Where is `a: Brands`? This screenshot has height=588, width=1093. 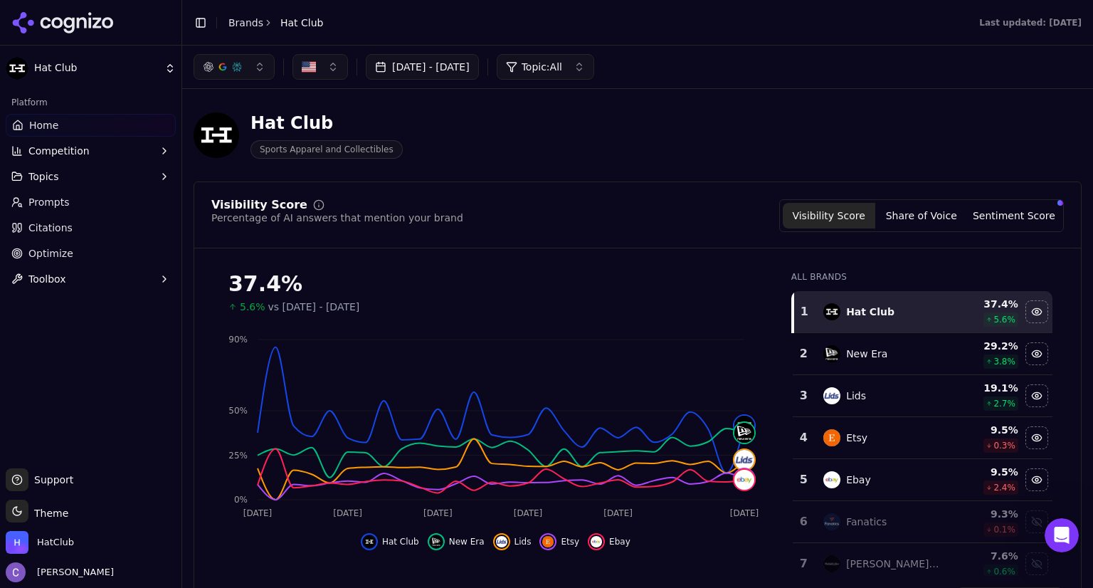 a: Brands is located at coordinates (245, 23).